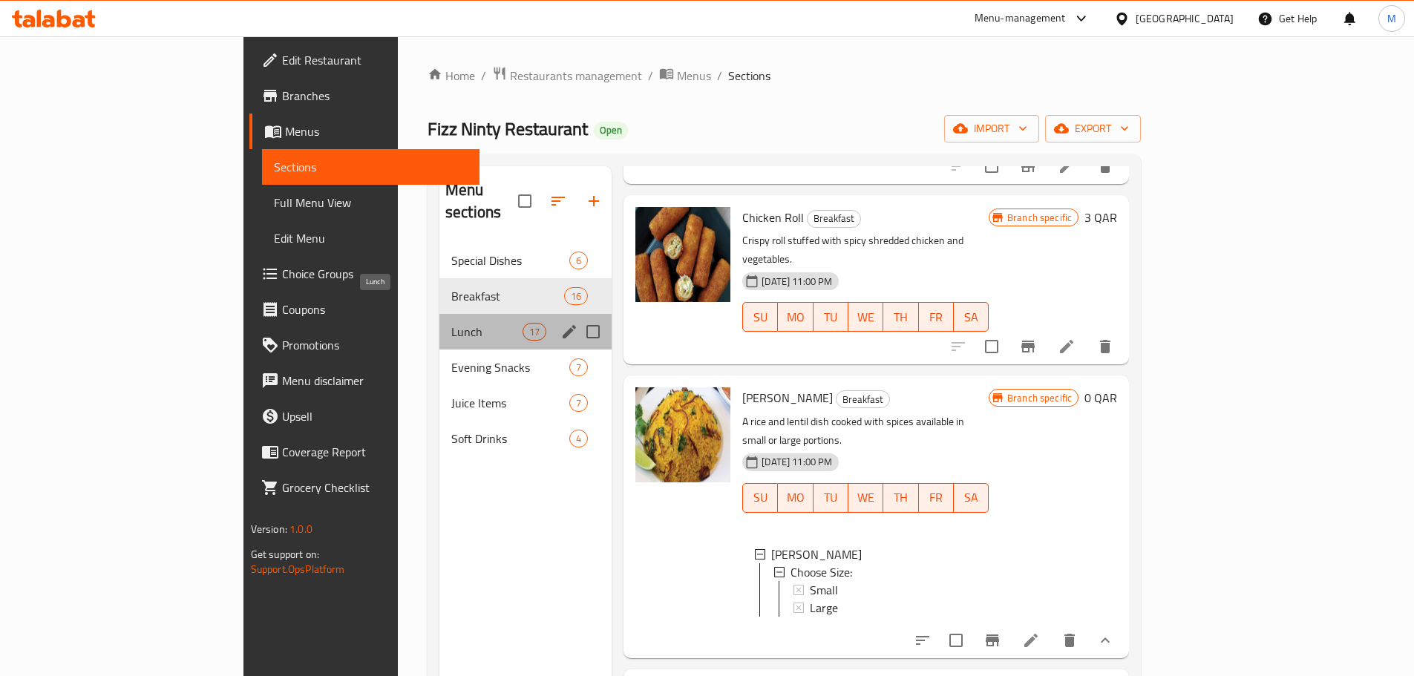  Describe the element at coordinates (269, 529) in the screenshot. I see `span: Version:` at that location.